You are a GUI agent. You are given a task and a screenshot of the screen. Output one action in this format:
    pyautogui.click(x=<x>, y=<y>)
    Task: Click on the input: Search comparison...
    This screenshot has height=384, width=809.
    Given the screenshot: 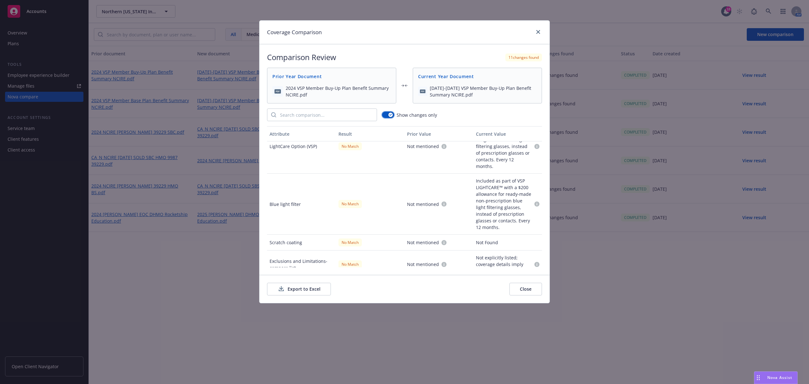 What is the action you would take?
    pyautogui.click(x=326, y=115)
    